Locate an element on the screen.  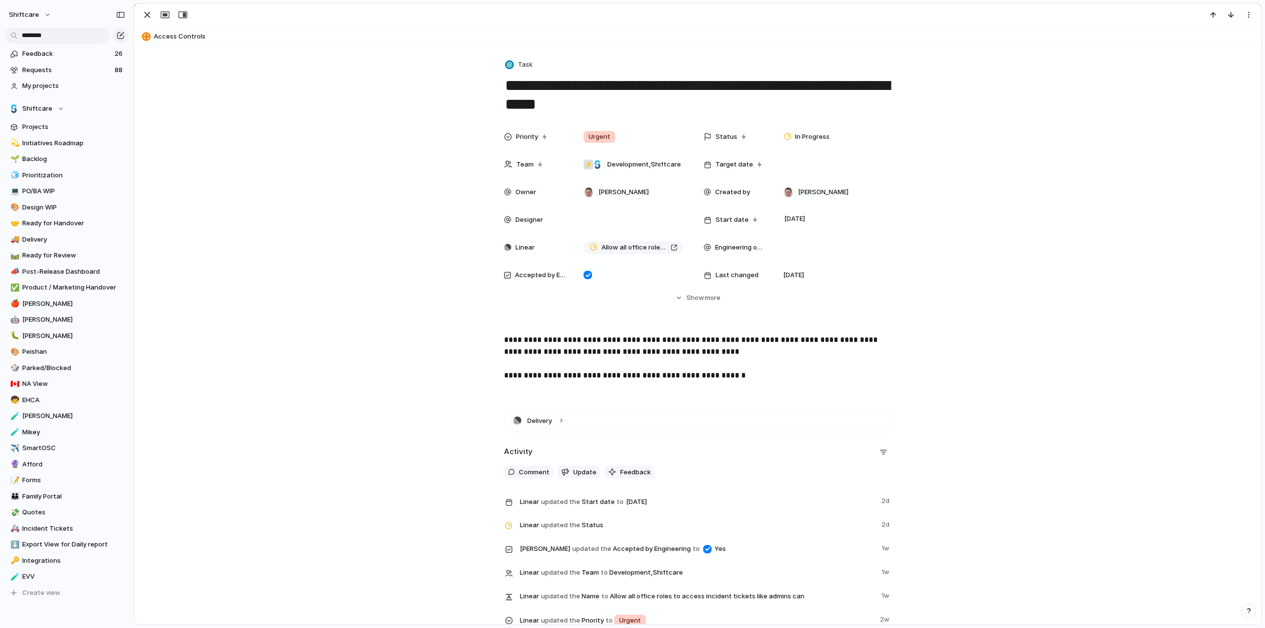
span: 2d is located at coordinates (887, 524).